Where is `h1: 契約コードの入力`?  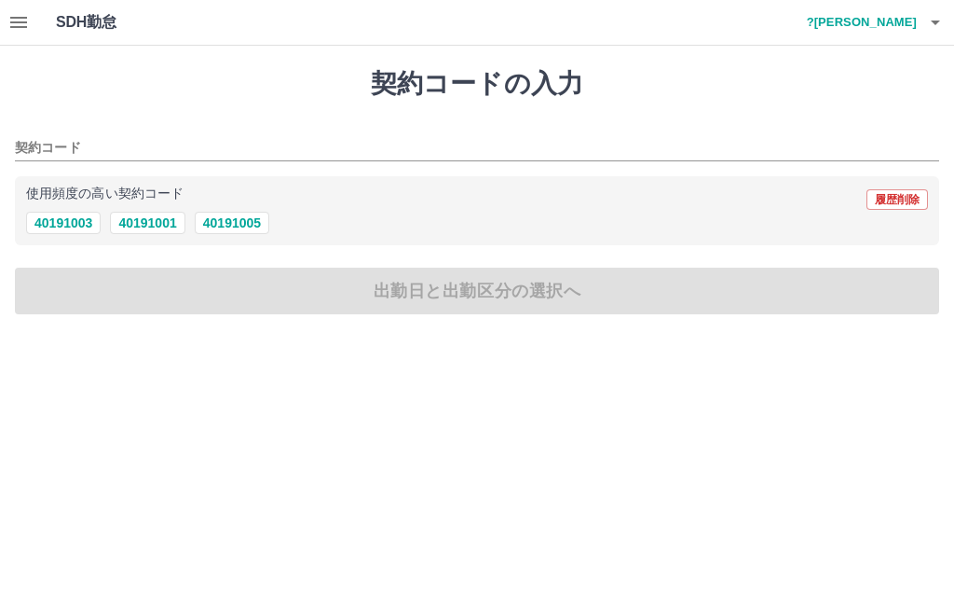 h1: 契約コードの入力 is located at coordinates (477, 84).